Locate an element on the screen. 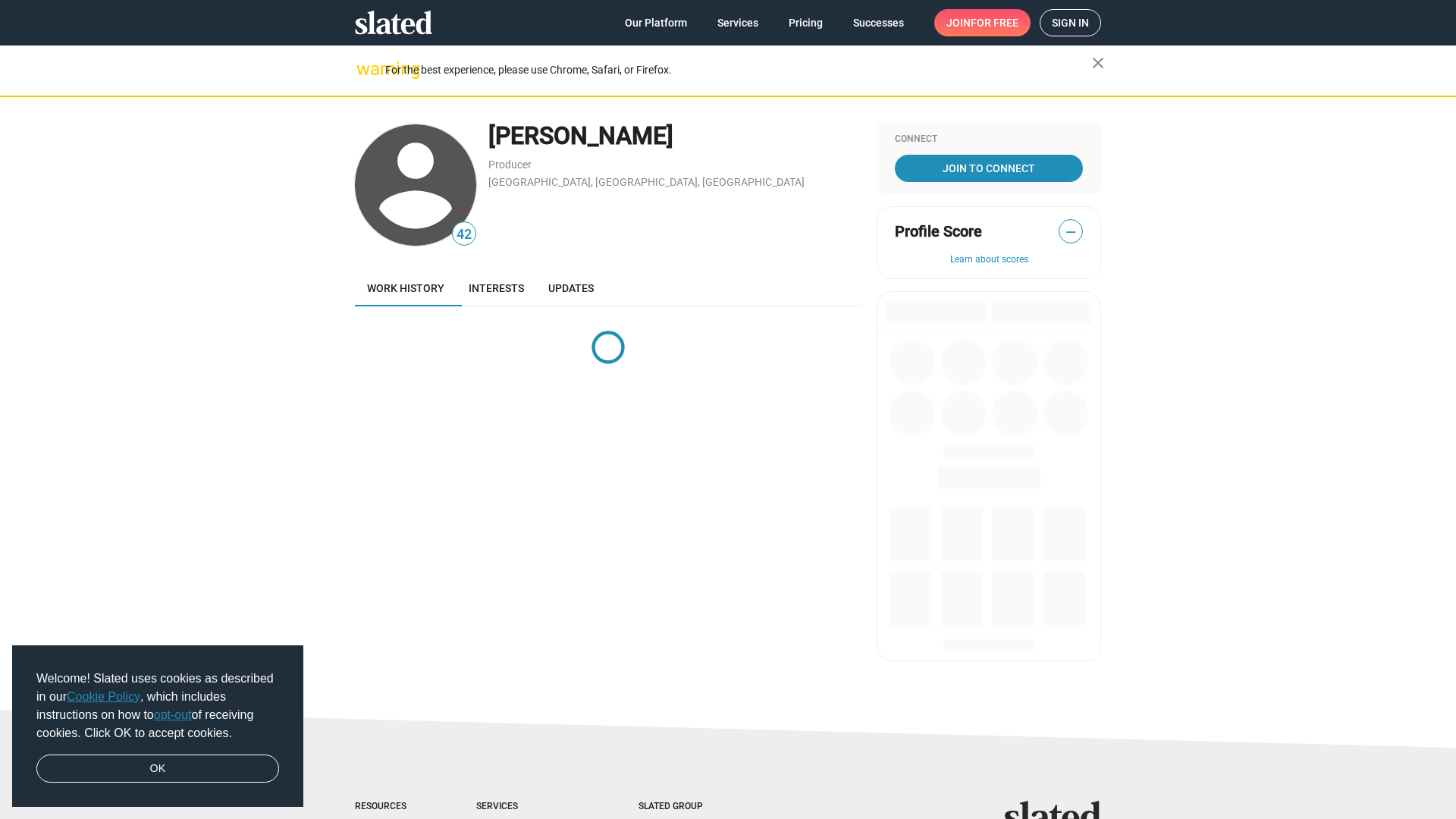  a: dismiss cookie message is located at coordinates (158, 769).